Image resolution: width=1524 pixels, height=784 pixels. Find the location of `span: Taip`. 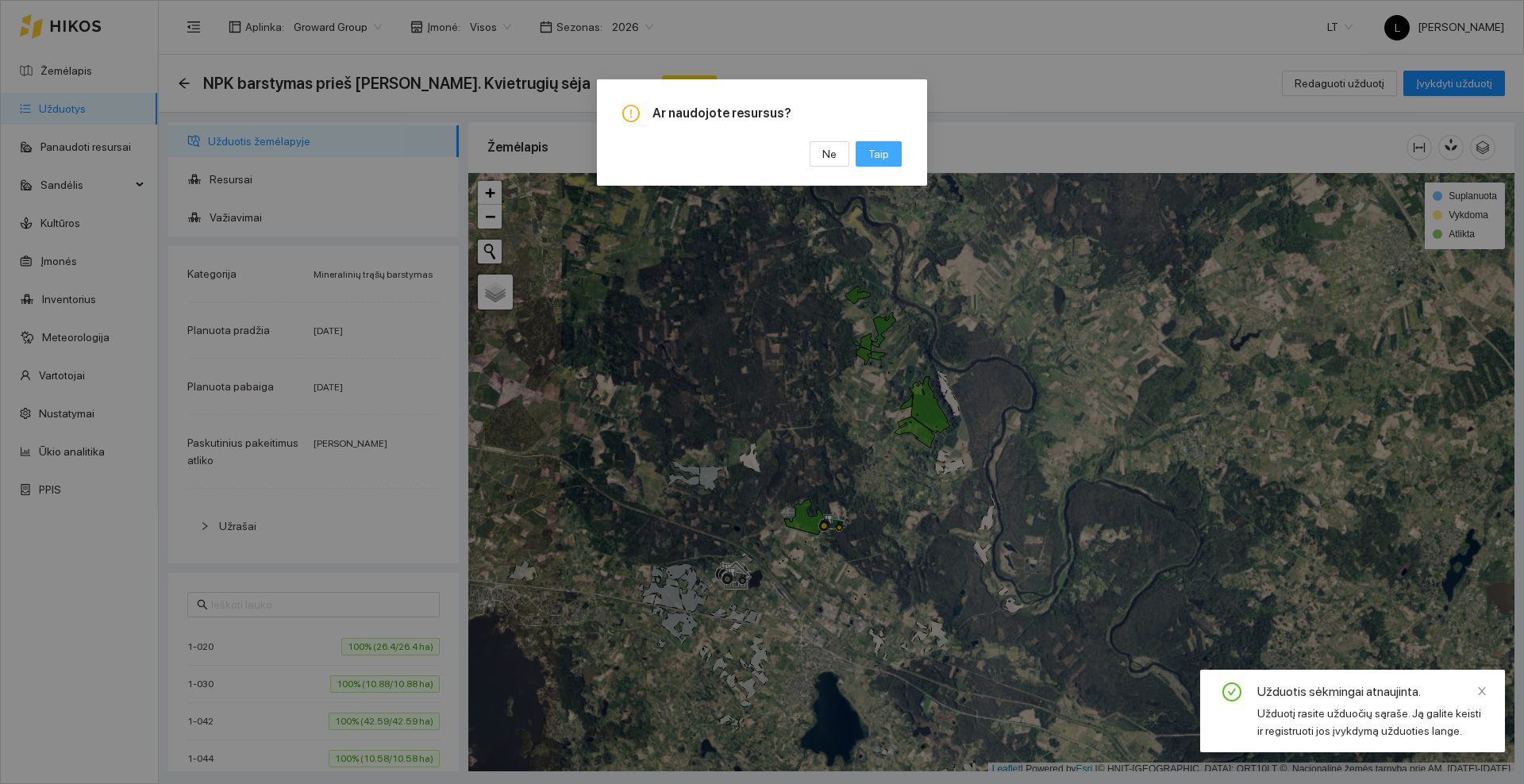

span: Taip is located at coordinates (879, 154).